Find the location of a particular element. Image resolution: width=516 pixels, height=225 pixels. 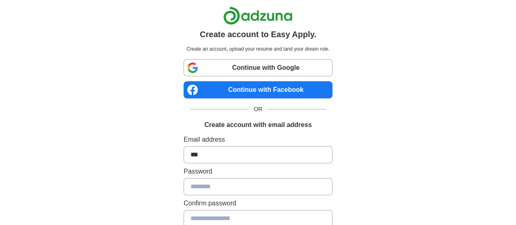

img: Adzuna logo is located at coordinates (258, 16).